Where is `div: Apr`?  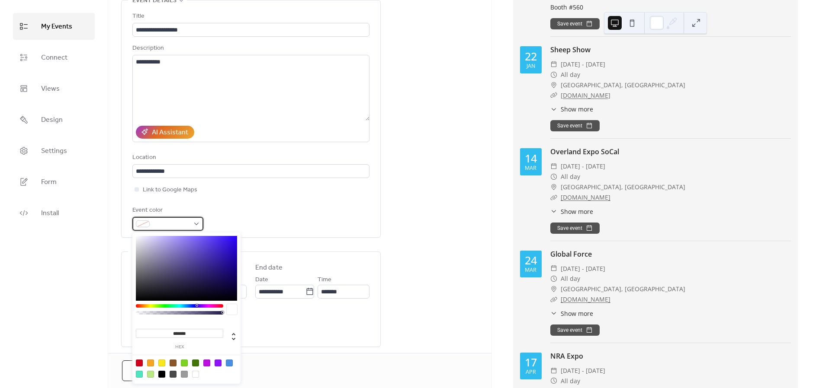 div: Apr is located at coordinates (531, 372).